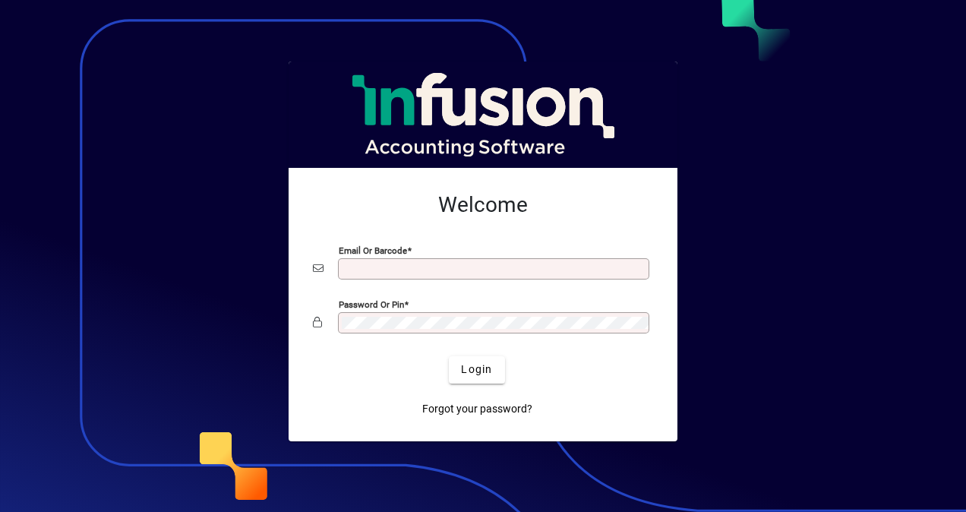 The height and width of the screenshot is (512, 966). I want to click on h2: Welcome, so click(483, 205).